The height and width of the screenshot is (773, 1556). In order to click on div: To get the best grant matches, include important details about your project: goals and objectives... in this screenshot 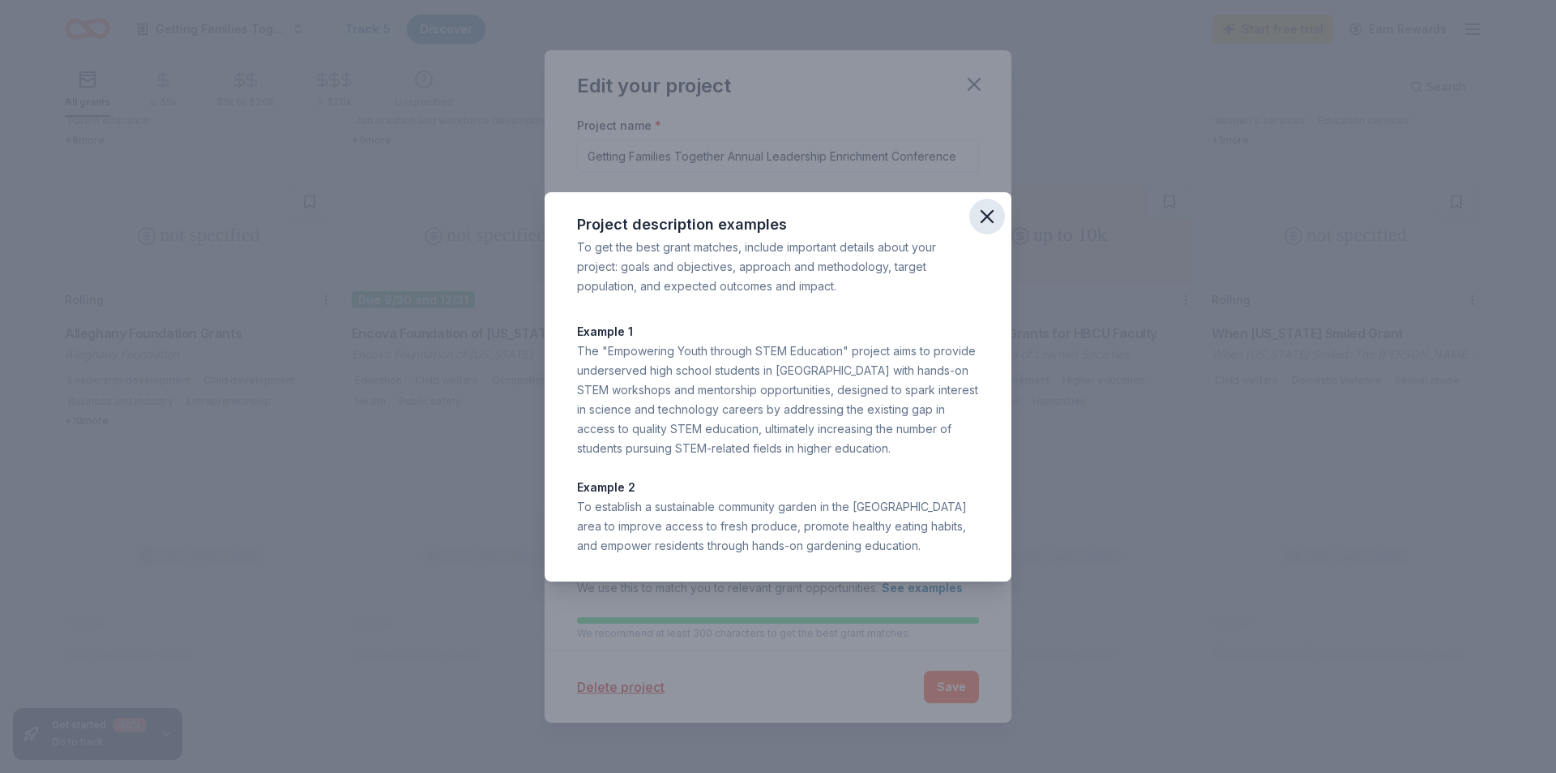, I will do `click(778, 267)`.